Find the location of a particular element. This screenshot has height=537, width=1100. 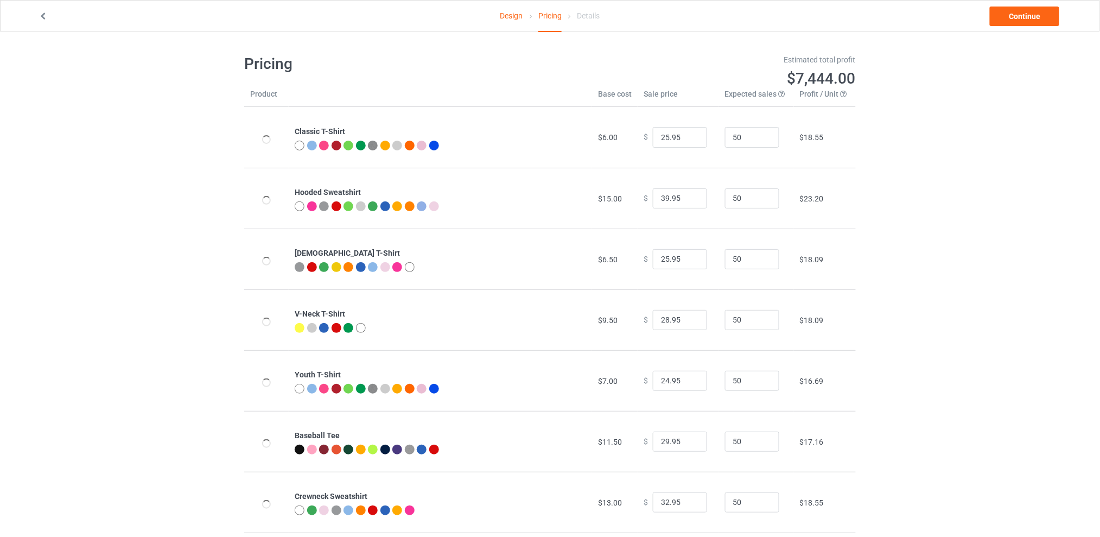

div: Estimated total profit is located at coordinates (707, 60).